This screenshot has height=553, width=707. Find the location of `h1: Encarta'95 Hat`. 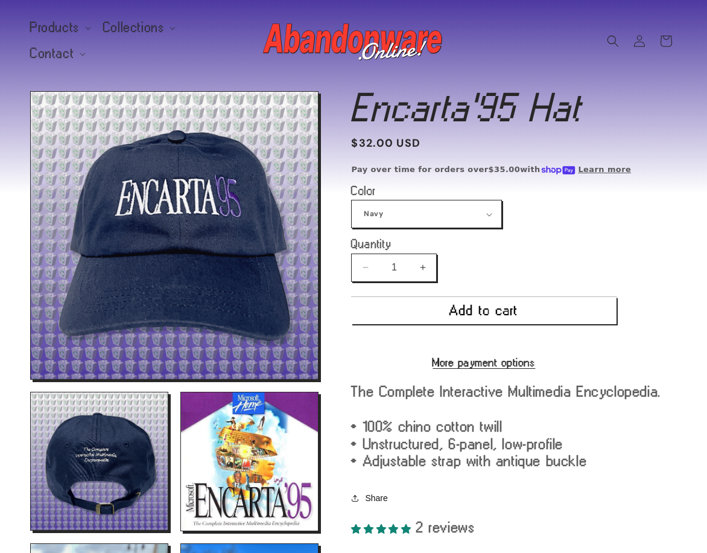

h1: Encarta'95 Hat is located at coordinates (514, 107).